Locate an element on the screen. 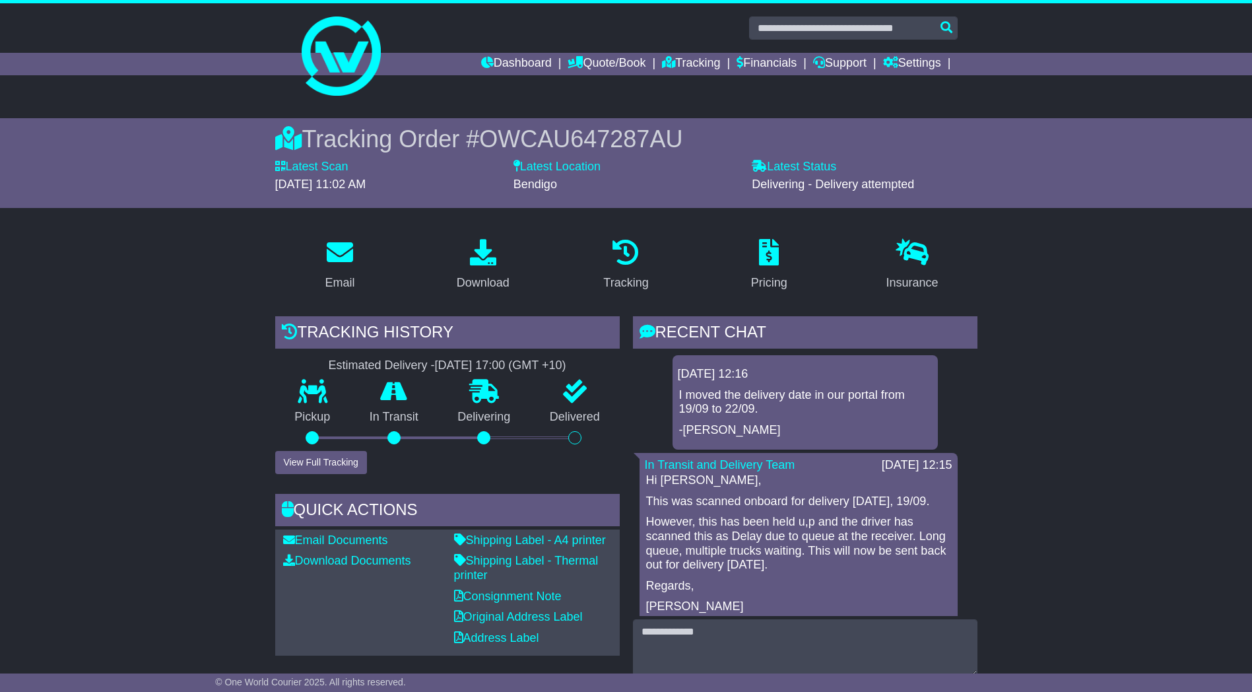  label: Latest Scan is located at coordinates (312, 167).